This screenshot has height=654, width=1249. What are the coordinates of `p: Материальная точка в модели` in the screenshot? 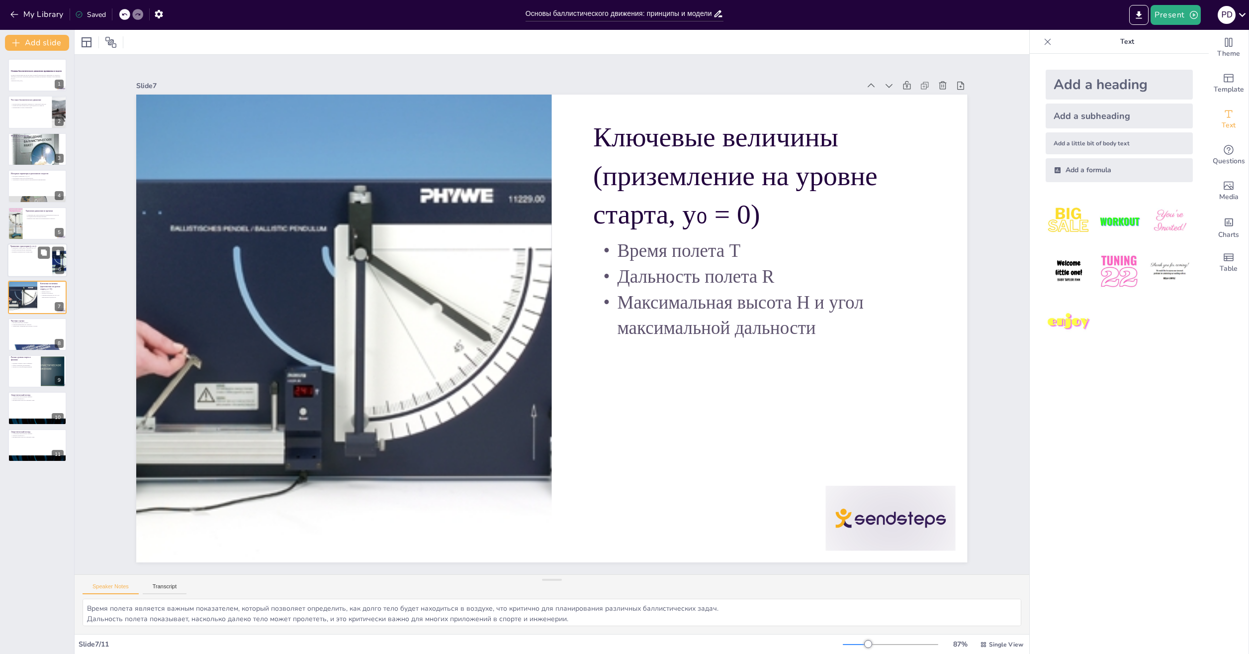 It's located at (37, 139).